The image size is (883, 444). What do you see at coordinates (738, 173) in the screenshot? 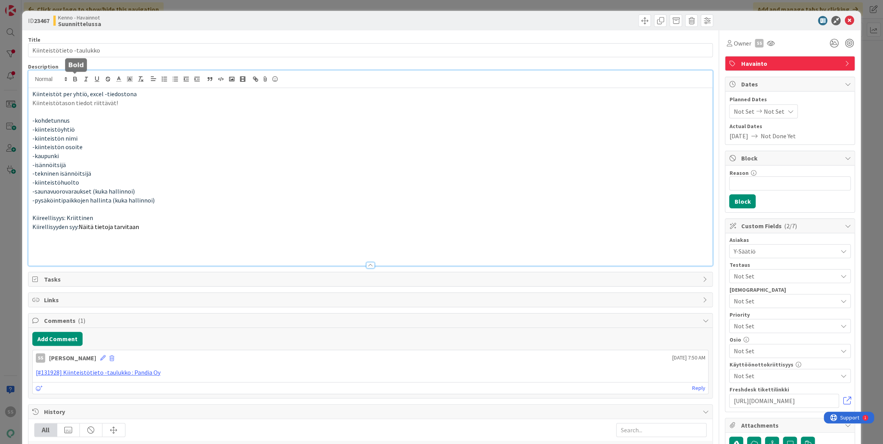
I see `label: Reason` at bounding box center [738, 173].